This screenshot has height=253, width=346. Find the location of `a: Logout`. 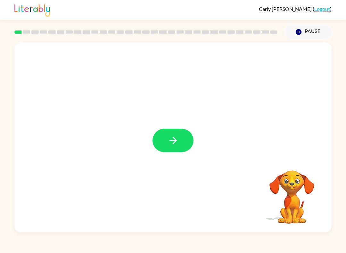

a: Logout is located at coordinates (322, 9).